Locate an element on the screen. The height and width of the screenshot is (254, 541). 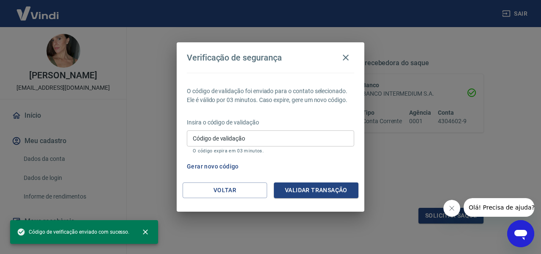
span: Código de verificação enviado com sucesso. is located at coordinates (73, 232).